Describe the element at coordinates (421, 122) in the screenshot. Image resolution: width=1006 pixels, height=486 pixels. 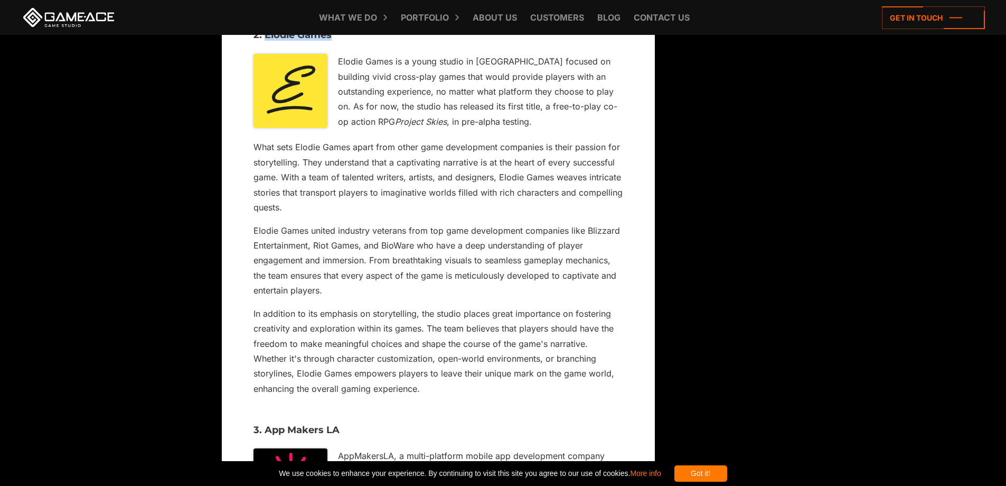
I see `em: Project Skies` at that location.